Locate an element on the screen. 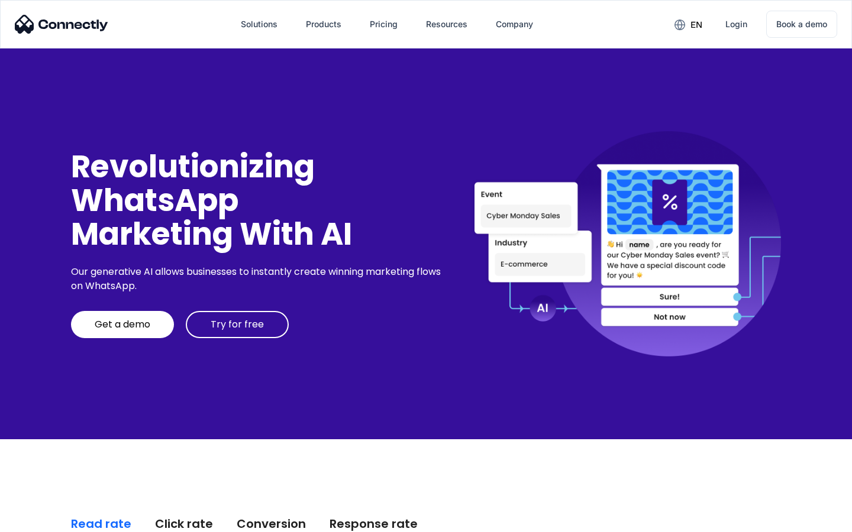 This screenshot has width=852, height=532. div: Revolutionizing WhatsApp Marketing With AI is located at coordinates (258, 201).